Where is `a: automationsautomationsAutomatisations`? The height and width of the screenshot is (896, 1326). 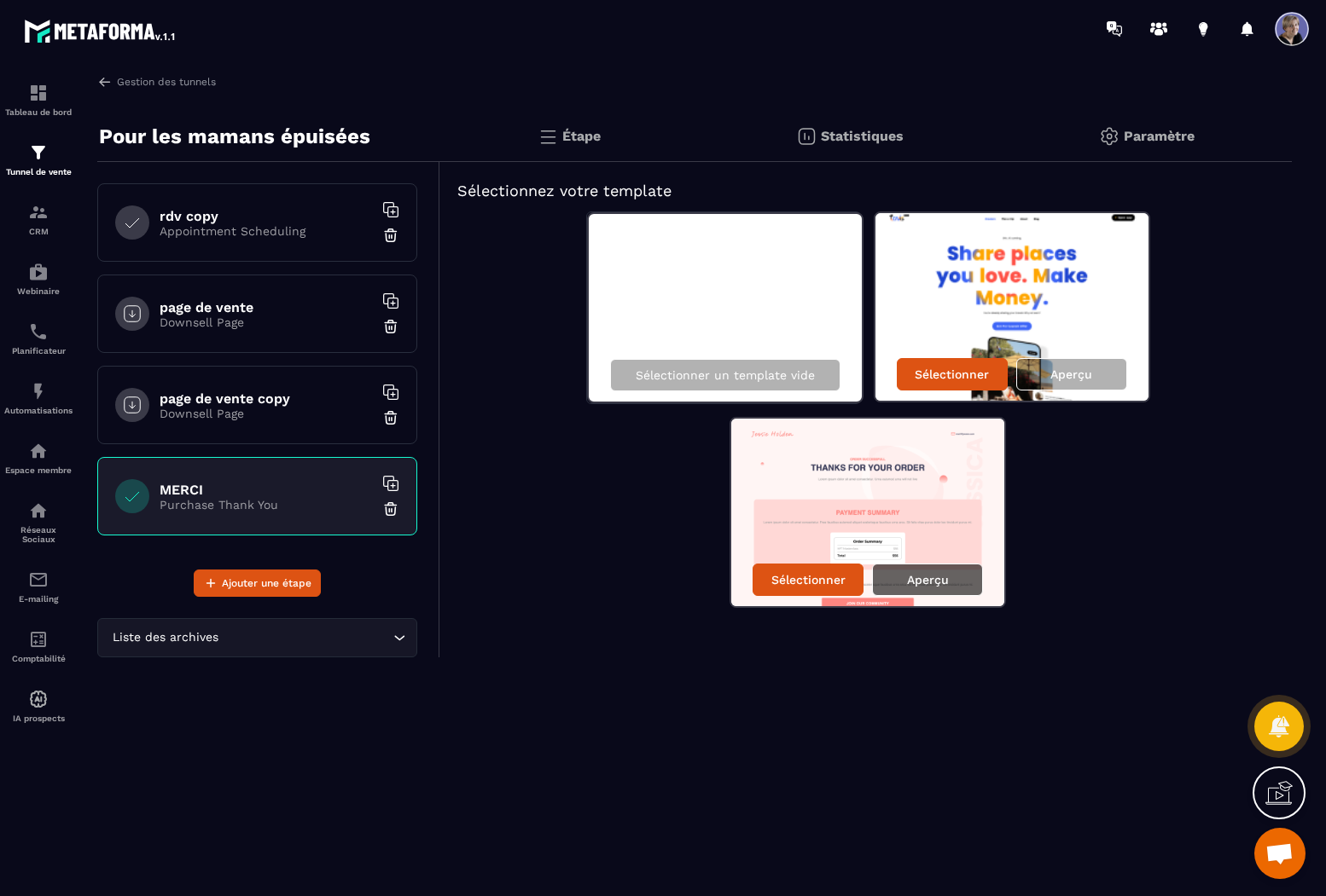
a: automationsautomationsAutomatisations is located at coordinates (39, 398).